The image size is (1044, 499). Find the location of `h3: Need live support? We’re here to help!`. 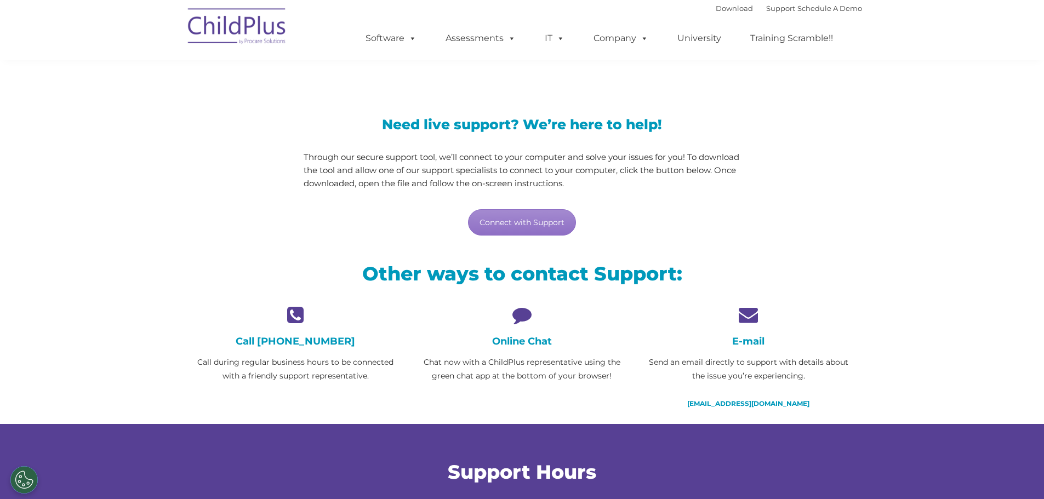

h3: Need live support? We’re here to help! is located at coordinates (522, 124).